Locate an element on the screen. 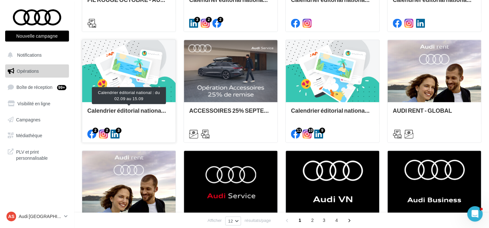 Image resolution: width=489 pixels, height=228 pixels. a: Opérations is located at coordinates (37, 71).